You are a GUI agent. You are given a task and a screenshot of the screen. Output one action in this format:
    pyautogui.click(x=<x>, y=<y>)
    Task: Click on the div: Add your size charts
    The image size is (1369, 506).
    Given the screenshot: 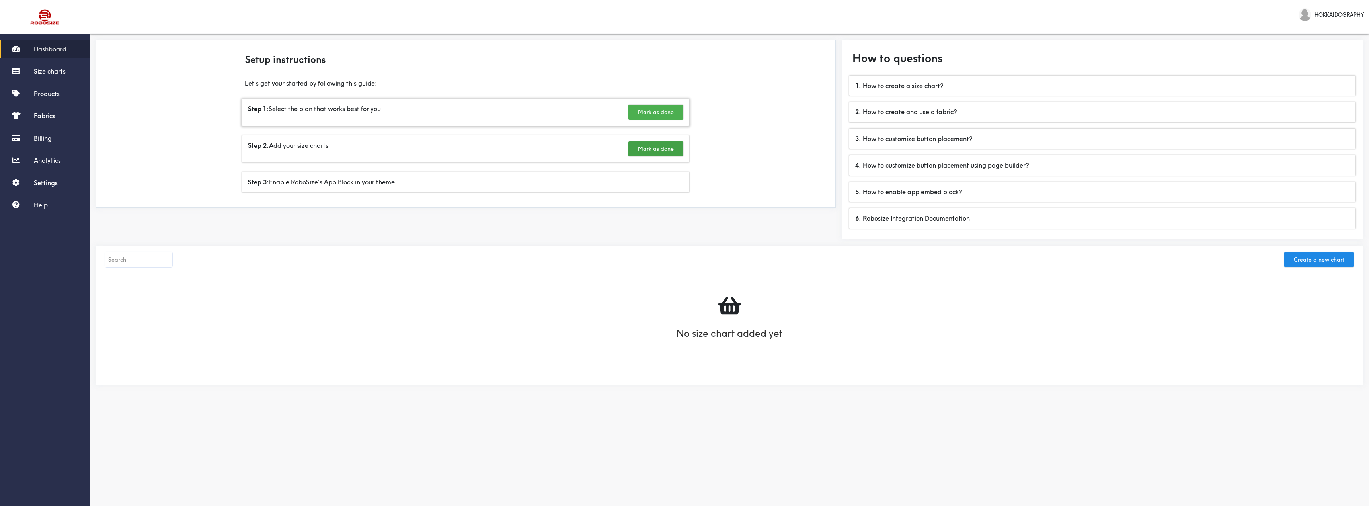 What is the action you would take?
    pyautogui.click(x=466, y=149)
    